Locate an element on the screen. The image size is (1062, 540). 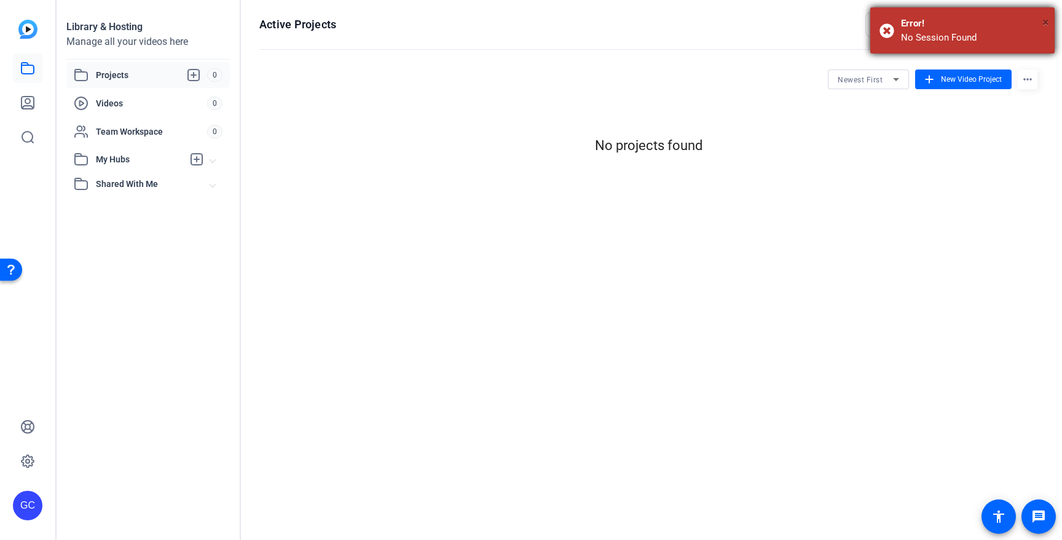
div: No projects found is located at coordinates (648, 145).